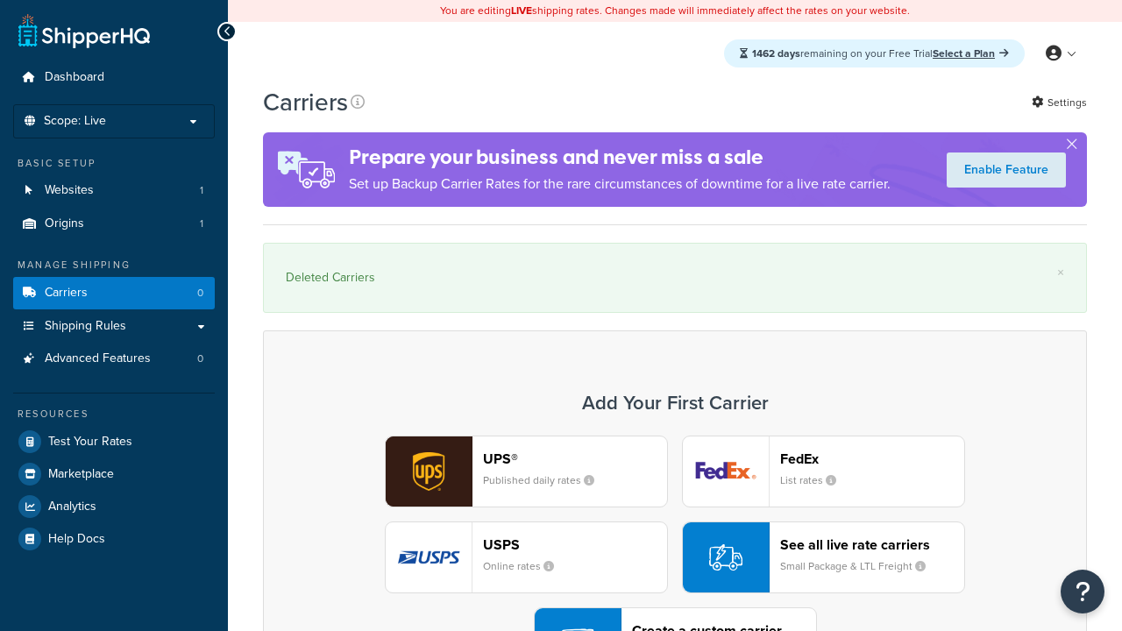  What do you see at coordinates (726, 557) in the screenshot?
I see `img: icon-carrier-liverate-becf4550.svg` at bounding box center [726, 557].